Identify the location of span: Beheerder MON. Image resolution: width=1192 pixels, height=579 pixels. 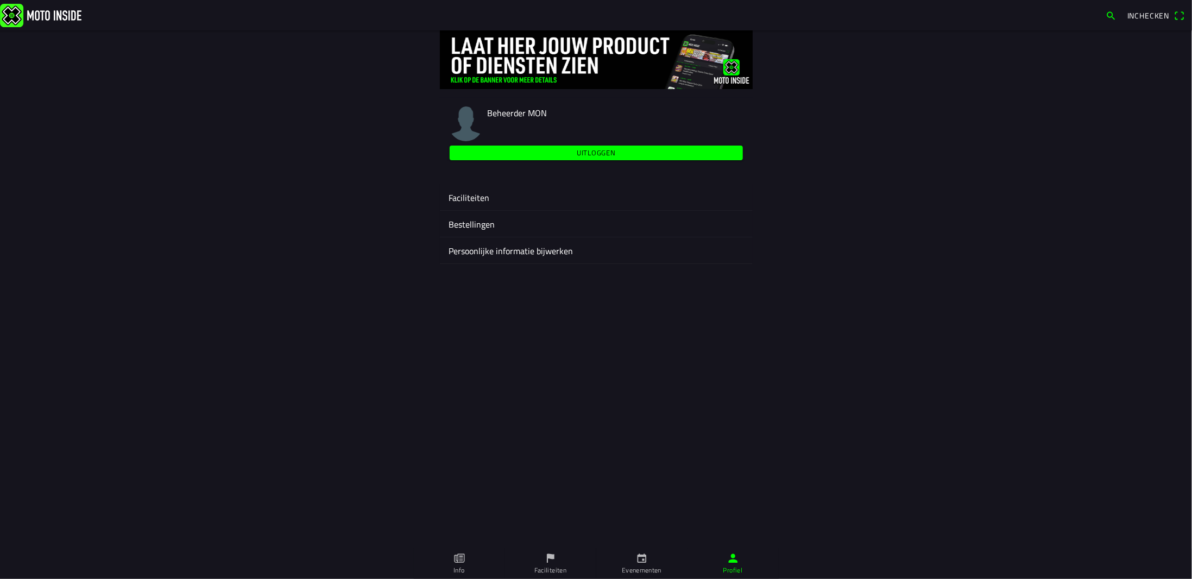
(517, 113).